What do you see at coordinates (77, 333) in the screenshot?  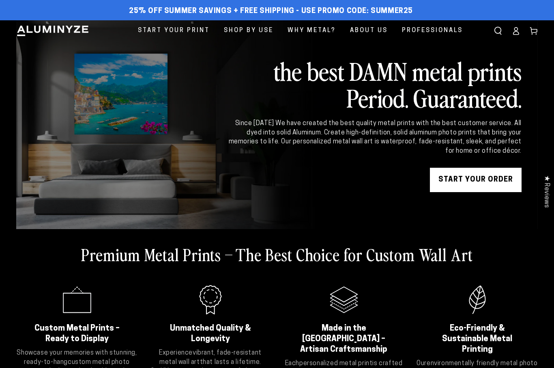 I see `h2: Custom Metal Prints – Ready to Display` at bounding box center [77, 333].